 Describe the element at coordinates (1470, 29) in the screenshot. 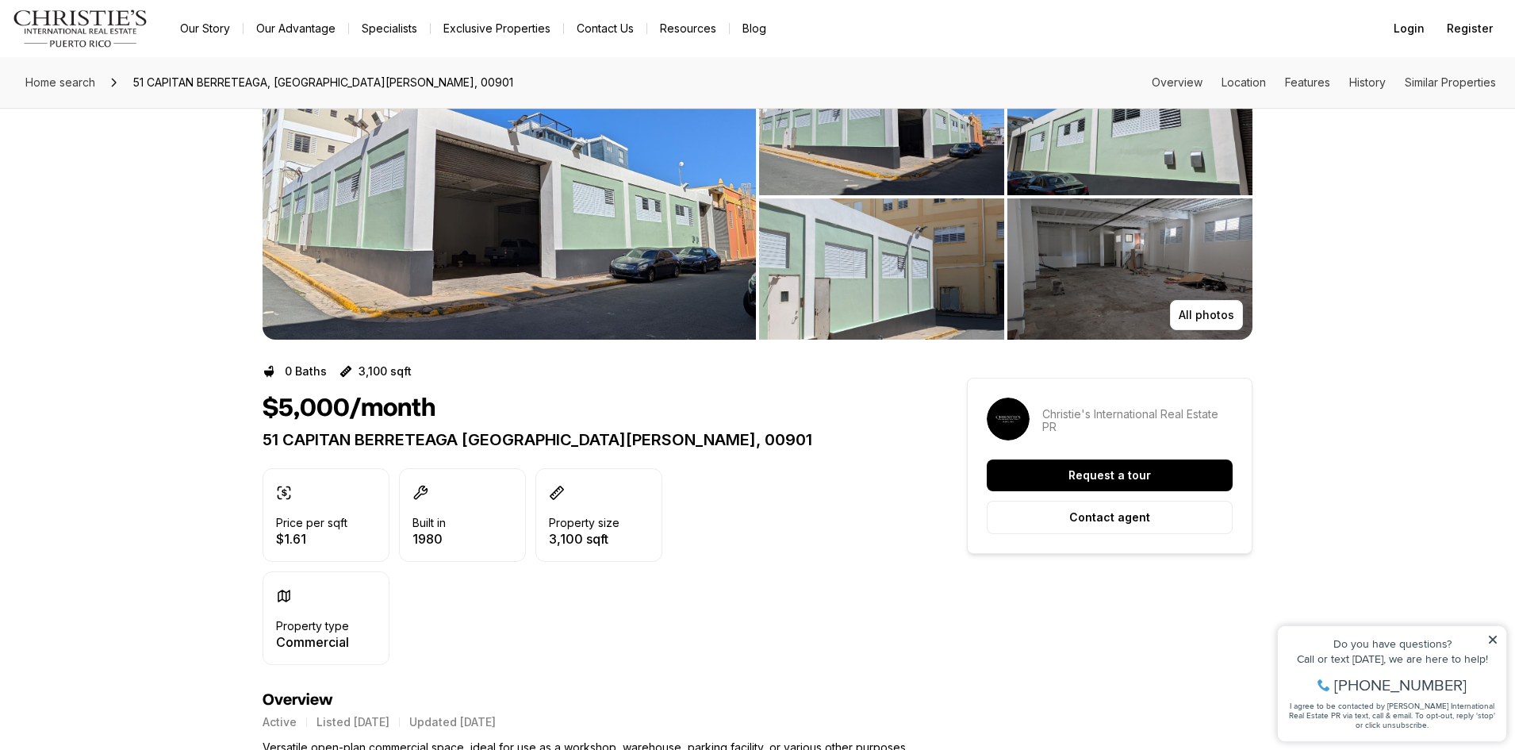

I see `button: Register` at that location.